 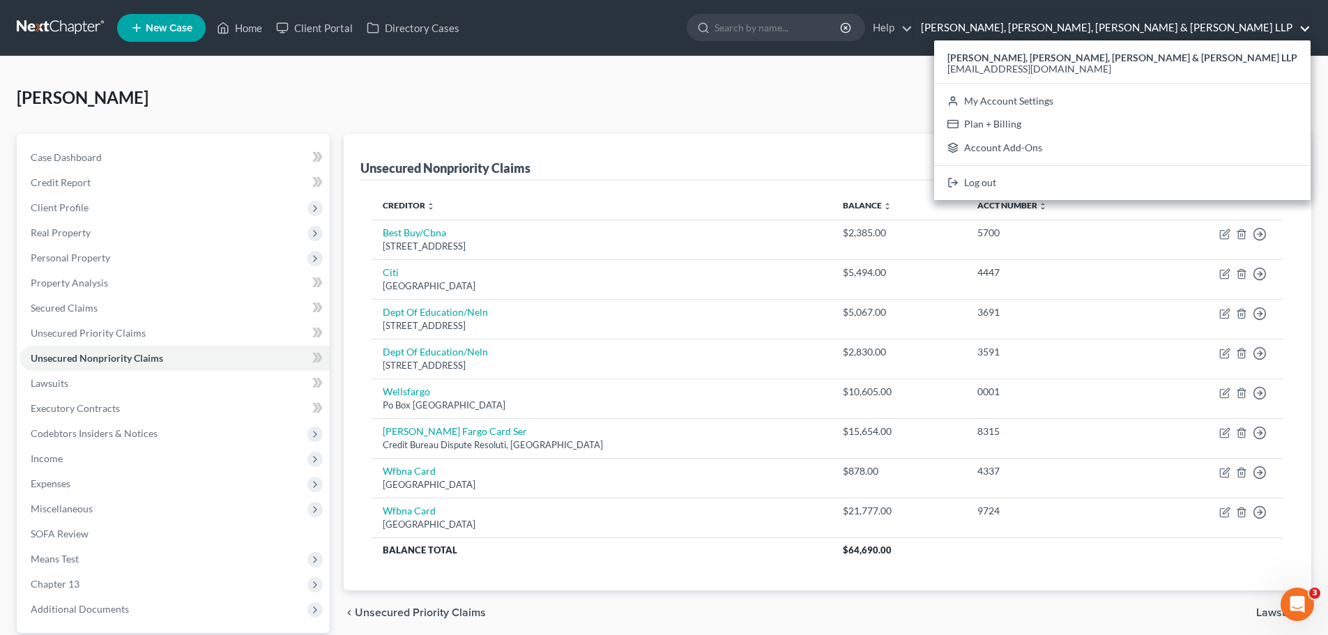 What do you see at coordinates (79, 609) in the screenshot?
I see `span: Additional Documents` at bounding box center [79, 609].